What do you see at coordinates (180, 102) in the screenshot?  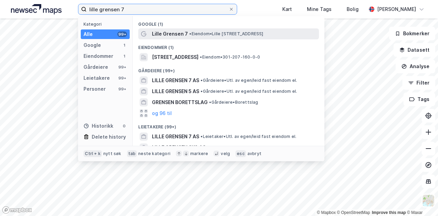 I see `span: GRENSEN BORETTSLAG` at bounding box center [180, 102].